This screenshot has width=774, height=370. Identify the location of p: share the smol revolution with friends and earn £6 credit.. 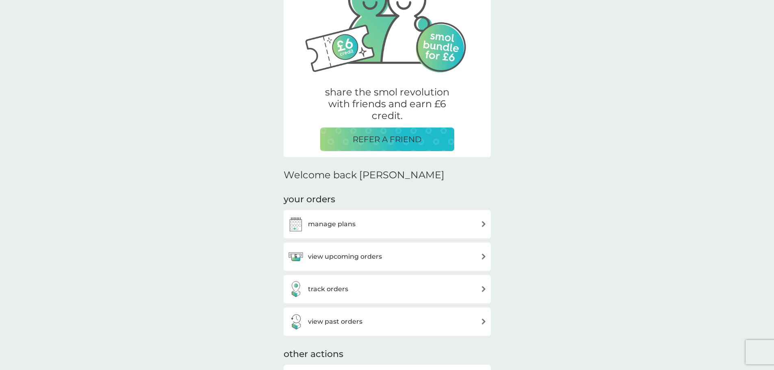
(387, 104).